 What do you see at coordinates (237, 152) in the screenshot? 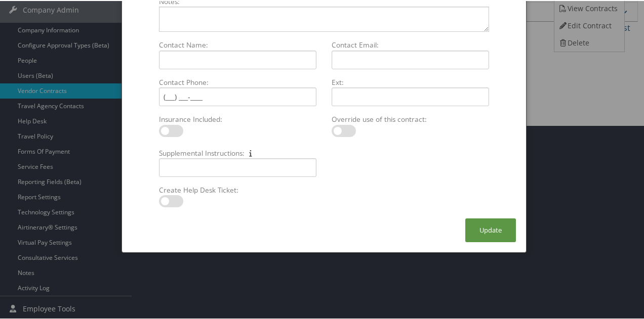
I see `label: Supplemental Instructions:` at bounding box center [237, 152].